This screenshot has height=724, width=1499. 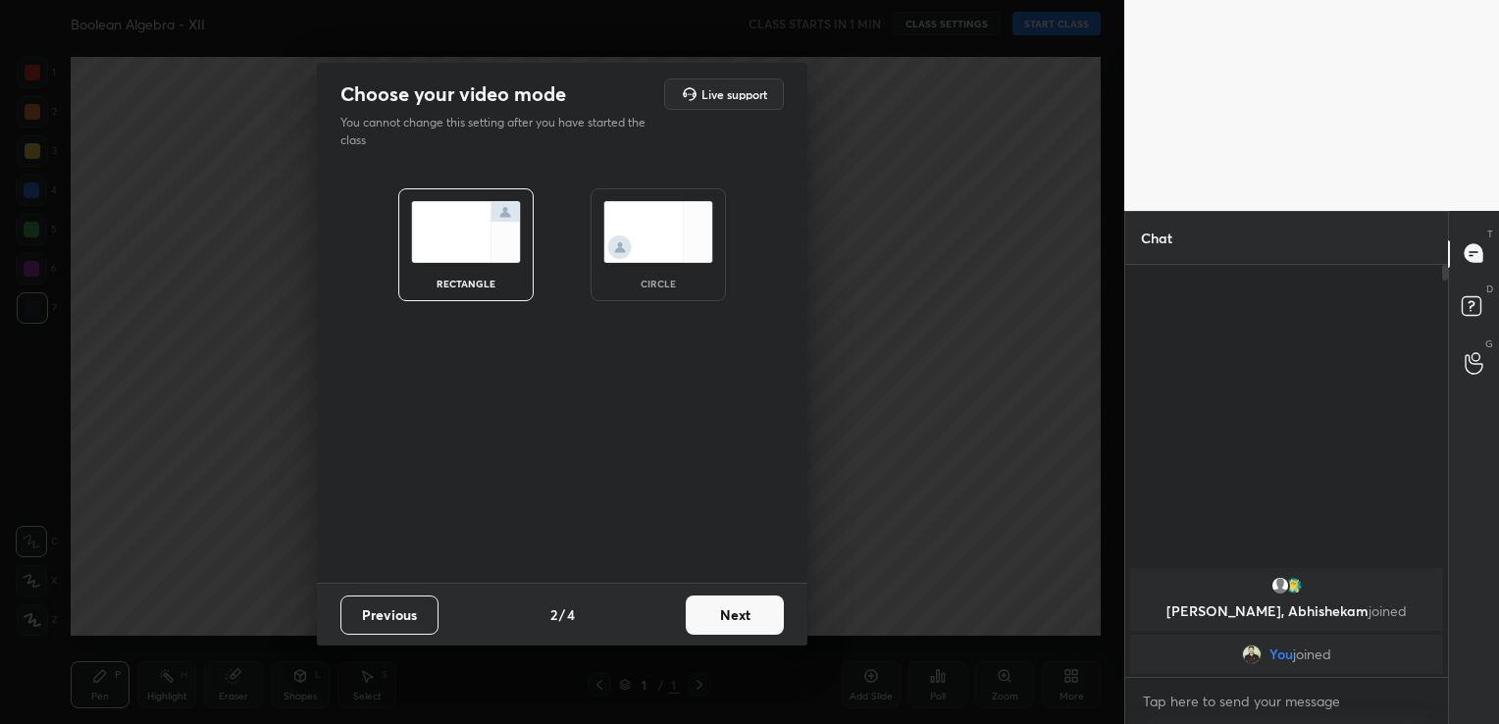 I want to click on p: G, so click(x=1489, y=343).